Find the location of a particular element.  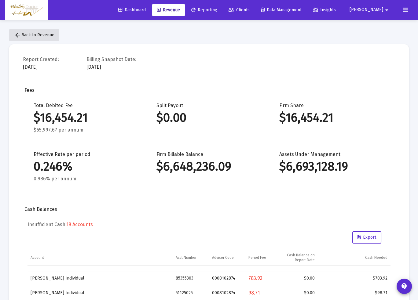

div: $65,997.67 per annum is located at coordinates (86, 130).